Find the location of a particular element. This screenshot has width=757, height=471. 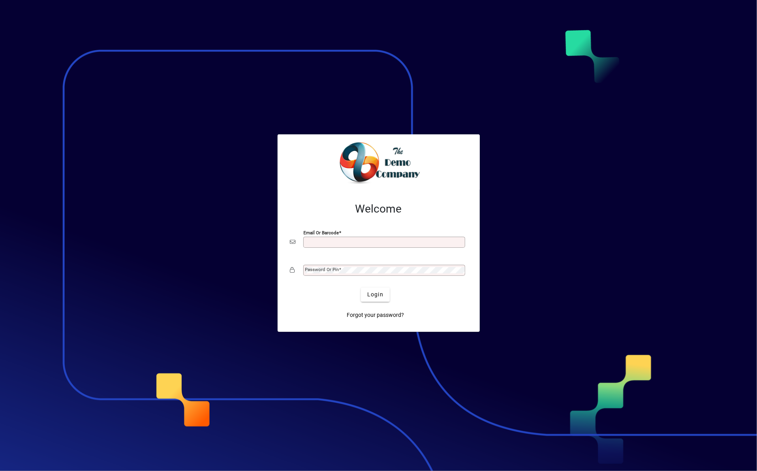

h2: Welcome is located at coordinates (379, 209).